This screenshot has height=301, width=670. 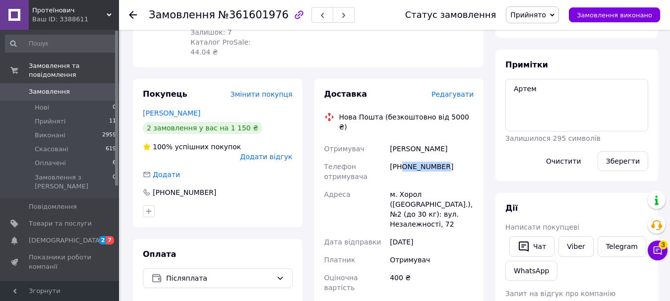 What do you see at coordinates (166, 175) in the screenshot?
I see `span: Додати` at bounding box center [166, 175].